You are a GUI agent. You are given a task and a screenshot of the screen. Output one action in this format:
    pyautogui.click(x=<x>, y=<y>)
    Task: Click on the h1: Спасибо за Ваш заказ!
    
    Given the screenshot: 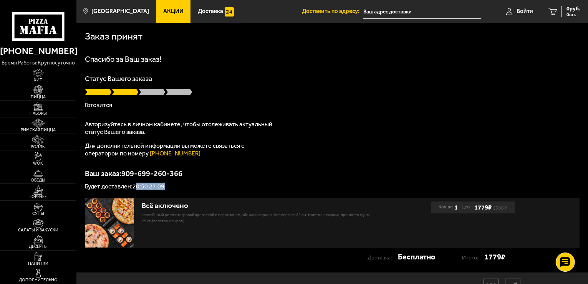 What is the action you would take?
    pyautogui.click(x=332, y=59)
    